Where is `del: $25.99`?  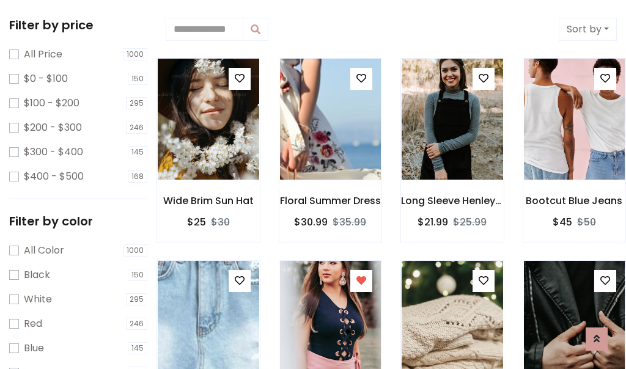 del: $25.99 is located at coordinates (470, 222).